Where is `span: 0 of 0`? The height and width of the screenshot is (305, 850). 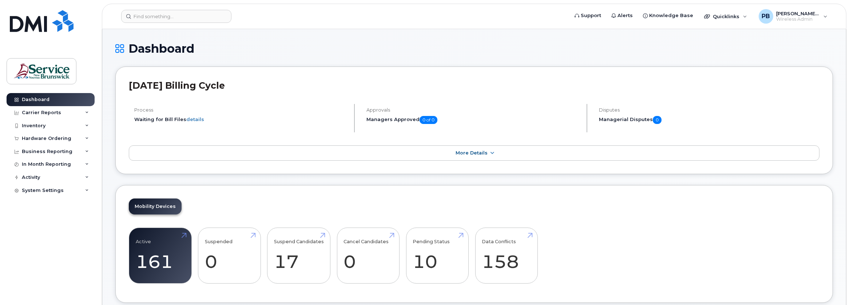 span: 0 of 0 is located at coordinates (428, 120).